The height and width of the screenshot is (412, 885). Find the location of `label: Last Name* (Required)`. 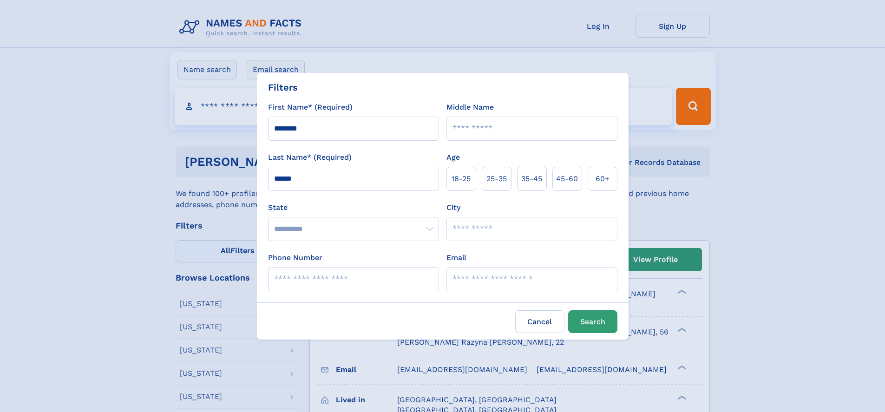

label: Last Name* (Required) is located at coordinates (310, 158).